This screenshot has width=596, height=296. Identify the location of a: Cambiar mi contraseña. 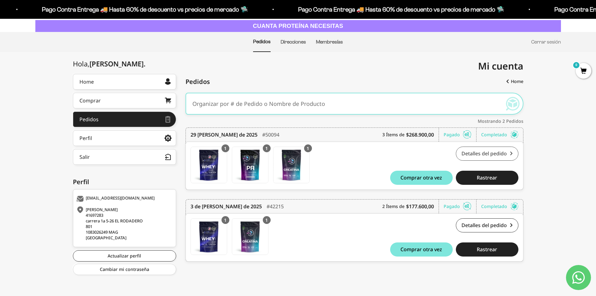
(125, 269).